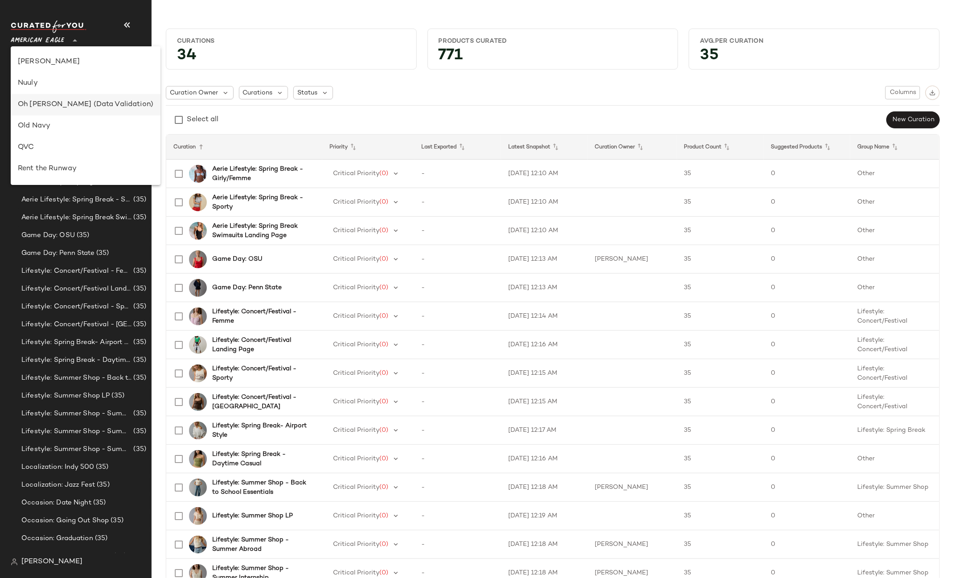  I want to click on span: Lifestyle: Spring Break- Airport Style, so click(76, 342).